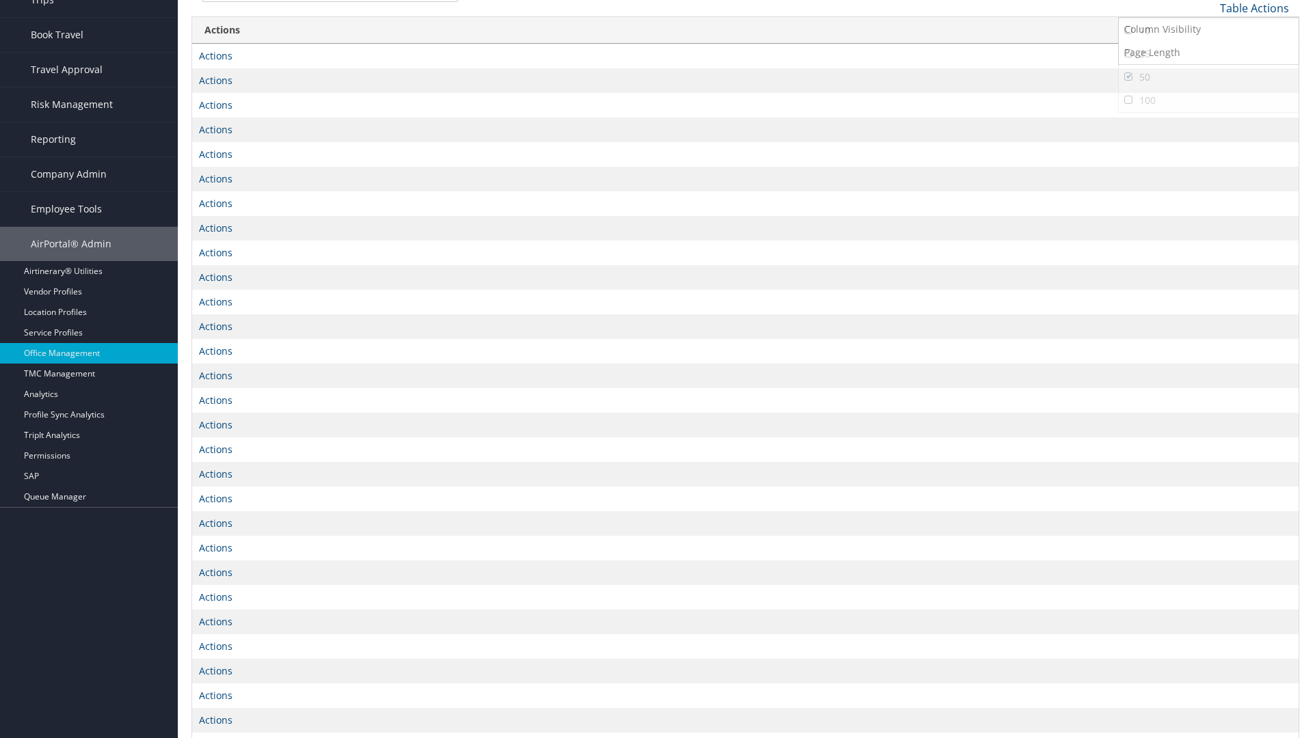 The width and height of the screenshot is (1313, 738). I want to click on span: AirPortal® Admin, so click(71, 244).